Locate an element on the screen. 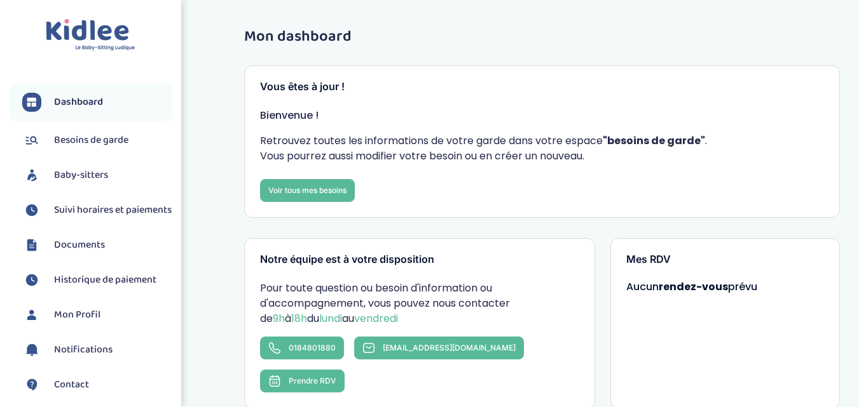 This screenshot has width=859, height=407. span: Historique de paiement is located at coordinates (105, 280).